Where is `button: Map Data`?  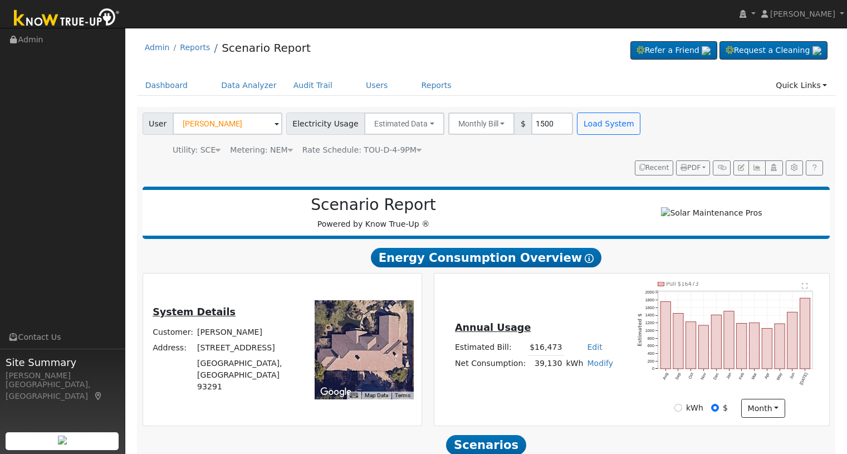 button: Map Data is located at coordinates (376, 395).